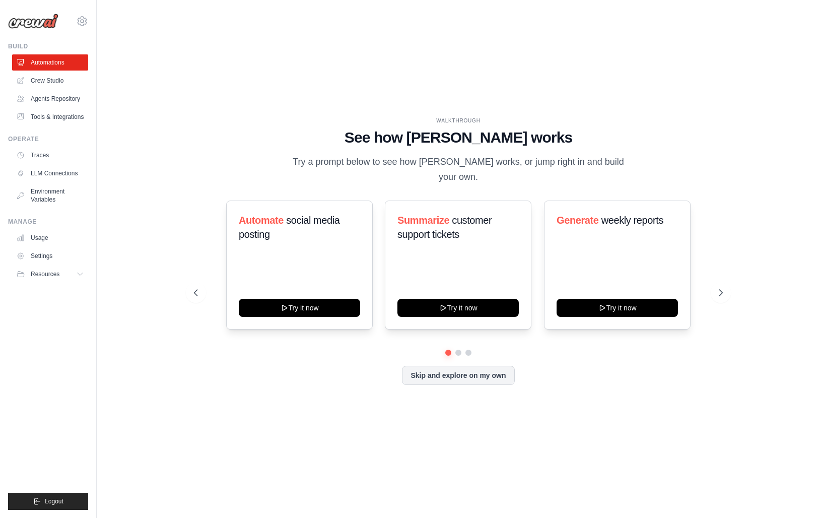 The width and height of the screenshot is (820, 518). Describe the element at coordinates (458, 120) in the screenshot. I see `div: WALKTHROUGH` at that location.